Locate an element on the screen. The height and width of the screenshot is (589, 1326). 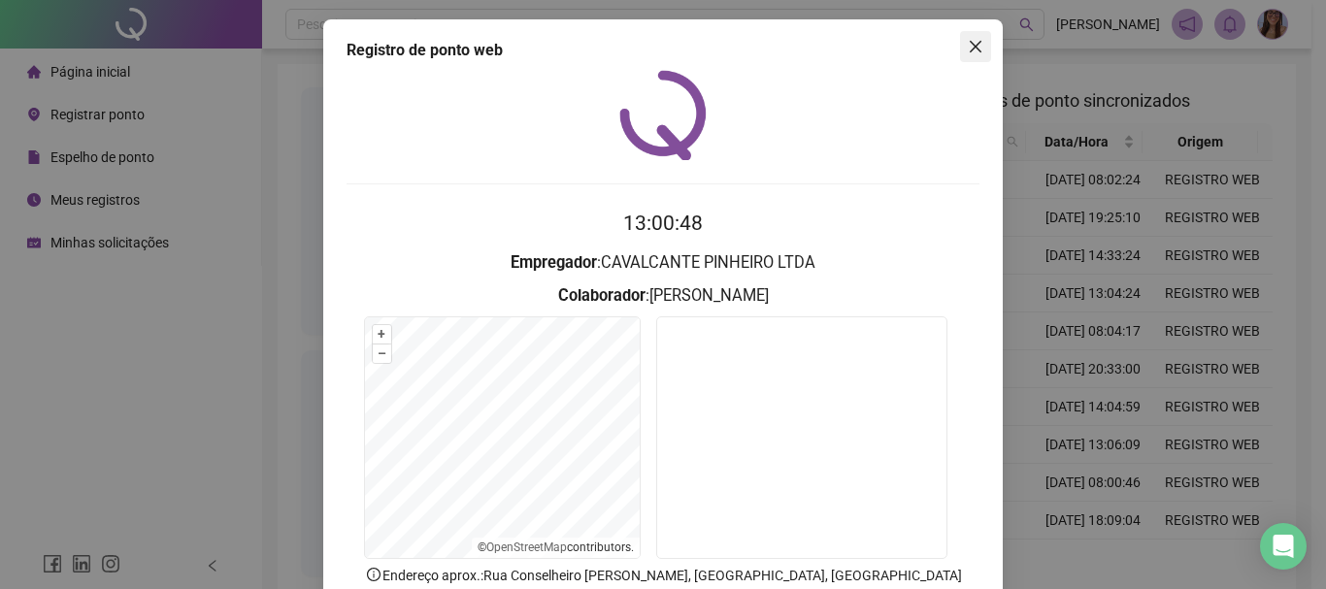
button: Close is located at coordinates (976, 47).